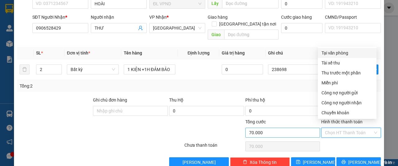 The image size is (398, 166). Describe the element at coordinates (87, 86) in the screenshot. I see `div: Tổng: 2` at that location.